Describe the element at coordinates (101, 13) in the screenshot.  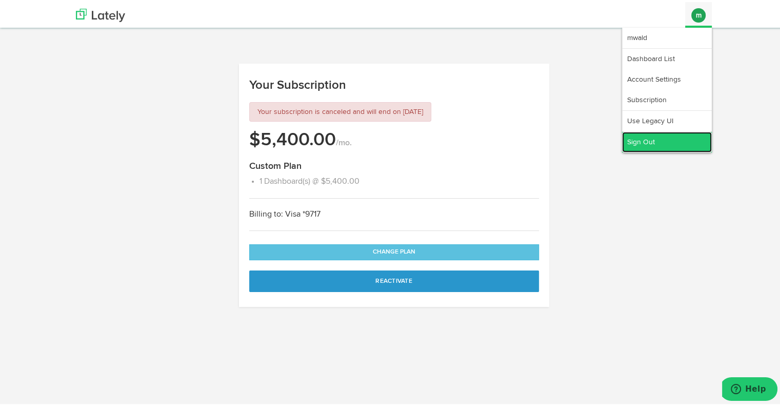
I see `img: logo_lately_bg_light.svg` at that location.